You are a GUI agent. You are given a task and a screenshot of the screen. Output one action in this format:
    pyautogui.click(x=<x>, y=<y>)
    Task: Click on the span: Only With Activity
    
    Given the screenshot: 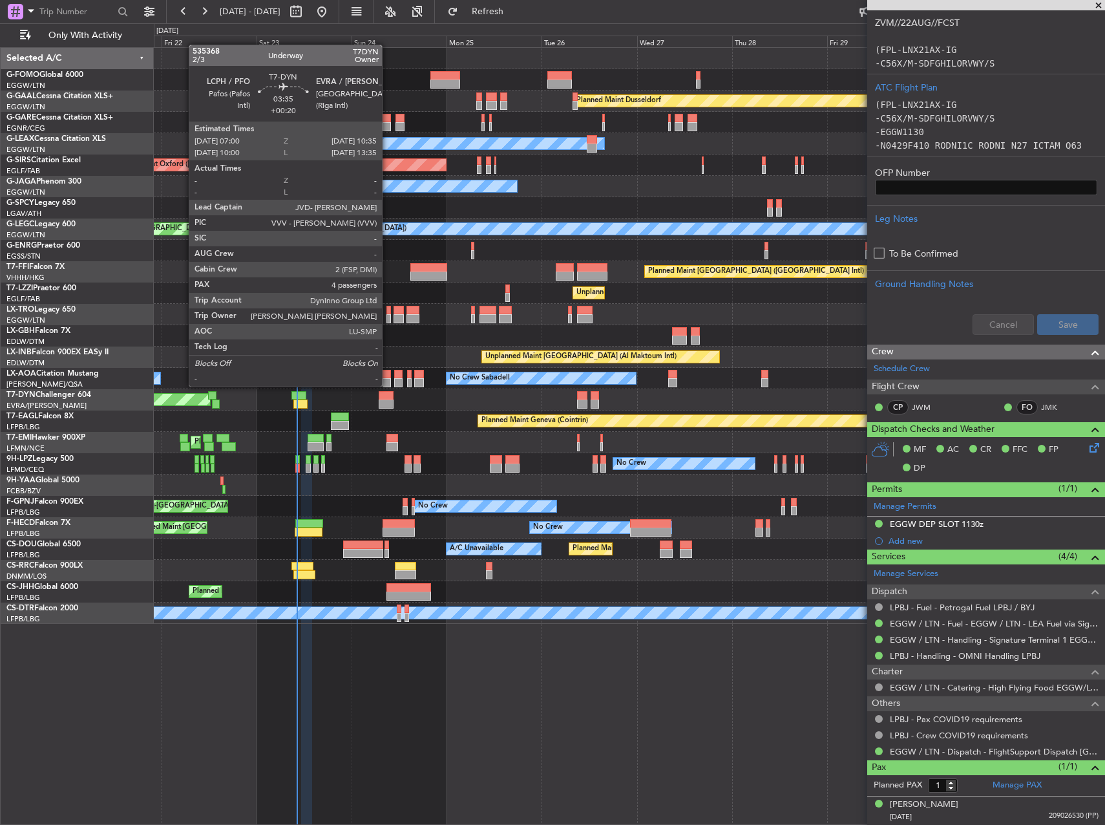 What is the action you would take?
    pyautogui.click(x=85, y=36)
    